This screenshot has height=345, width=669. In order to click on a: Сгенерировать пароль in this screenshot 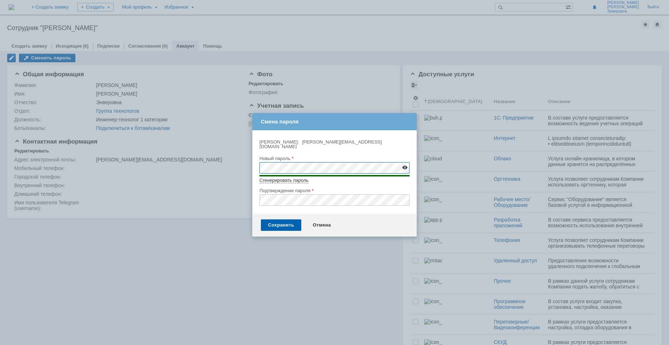, I will do `click(284, 180)`.